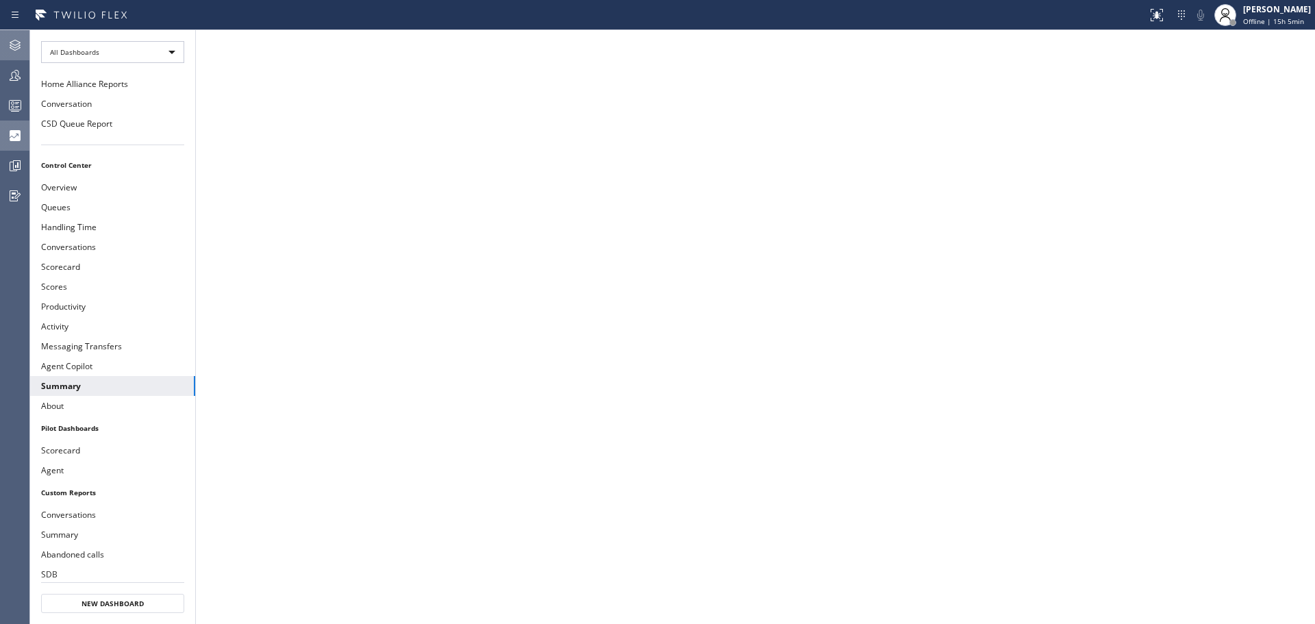  Describe the element at coordinates (112, 574) in the screenshot. I see `button: SDB` at that location.